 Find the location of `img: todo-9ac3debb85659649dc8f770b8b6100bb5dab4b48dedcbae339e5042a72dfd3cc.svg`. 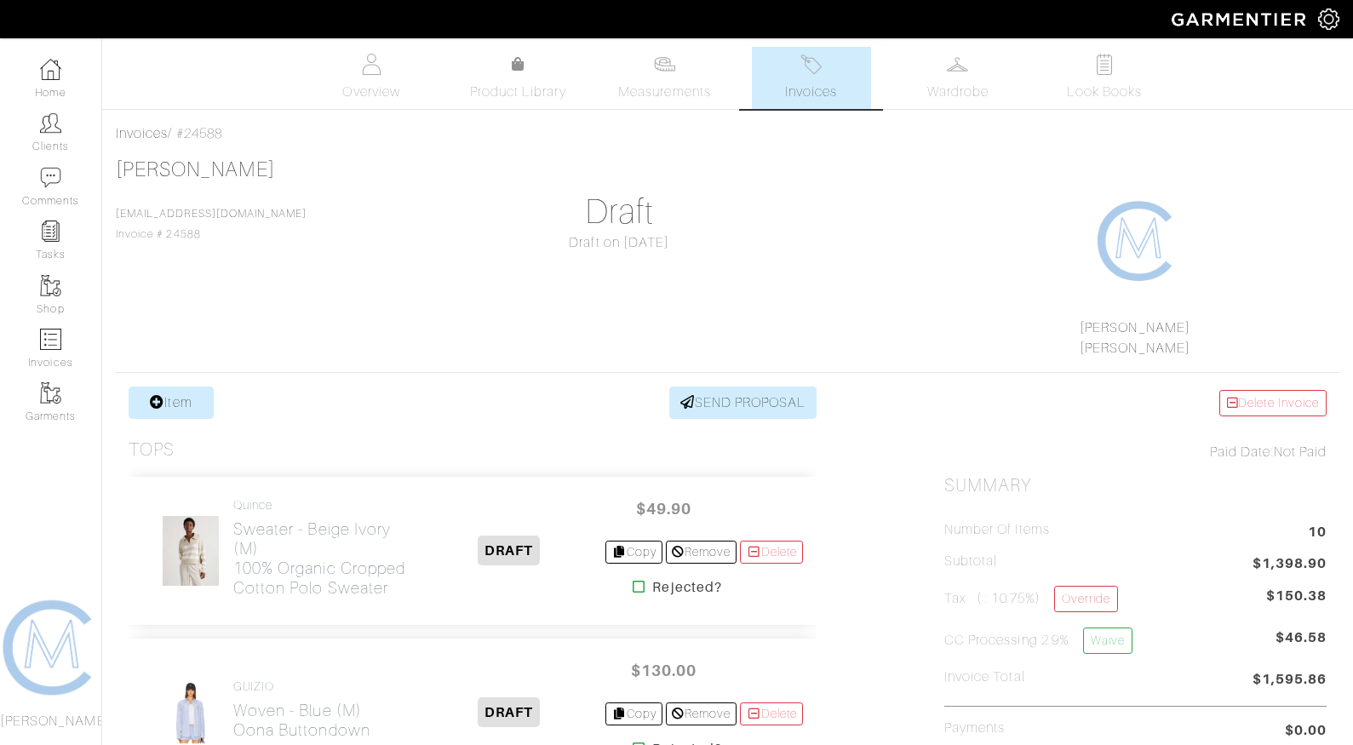

img: todo-9ac3debb85659649dc8f770b8b6100bb5dab4b48dedcbae339e5042a72dfd3cc.svg is located at coordinates (1103, 64).